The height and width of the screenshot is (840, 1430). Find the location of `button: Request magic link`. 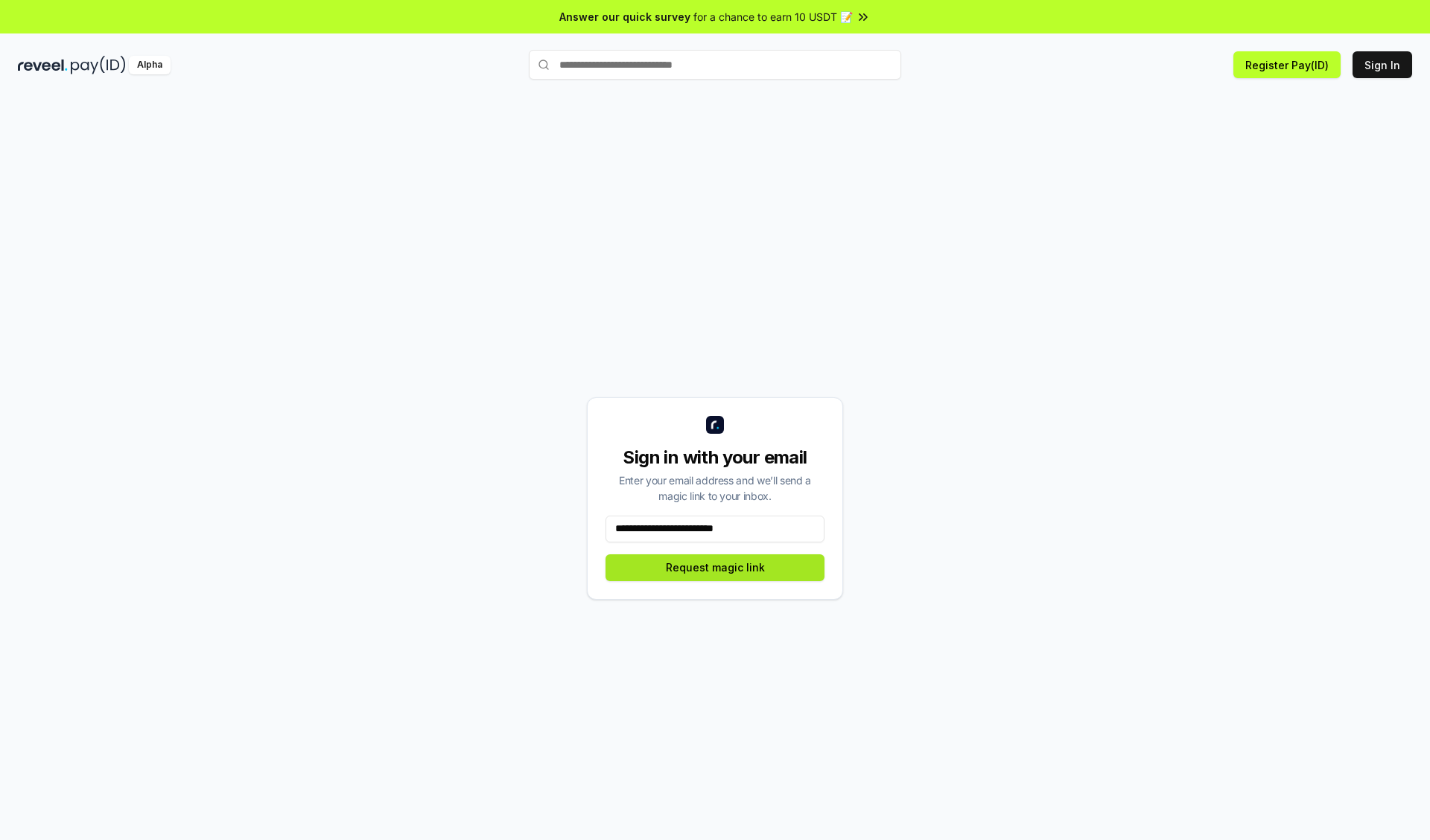

button: Request magic link is located at coordinates (715, 568).